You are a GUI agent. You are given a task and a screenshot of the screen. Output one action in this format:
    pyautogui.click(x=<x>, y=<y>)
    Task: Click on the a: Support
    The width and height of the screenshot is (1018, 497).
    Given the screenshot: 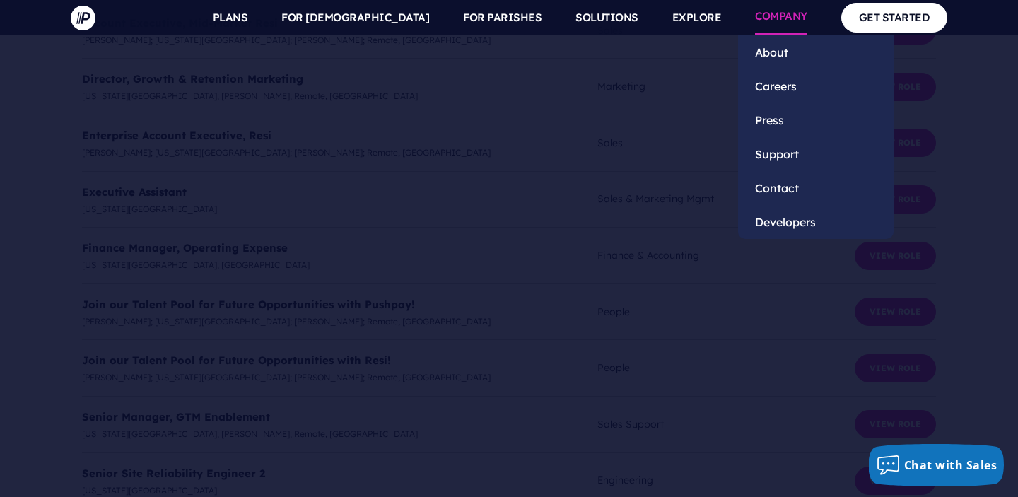 What is the action you would take?
    pyautogui.click(x=816, y=154)
    